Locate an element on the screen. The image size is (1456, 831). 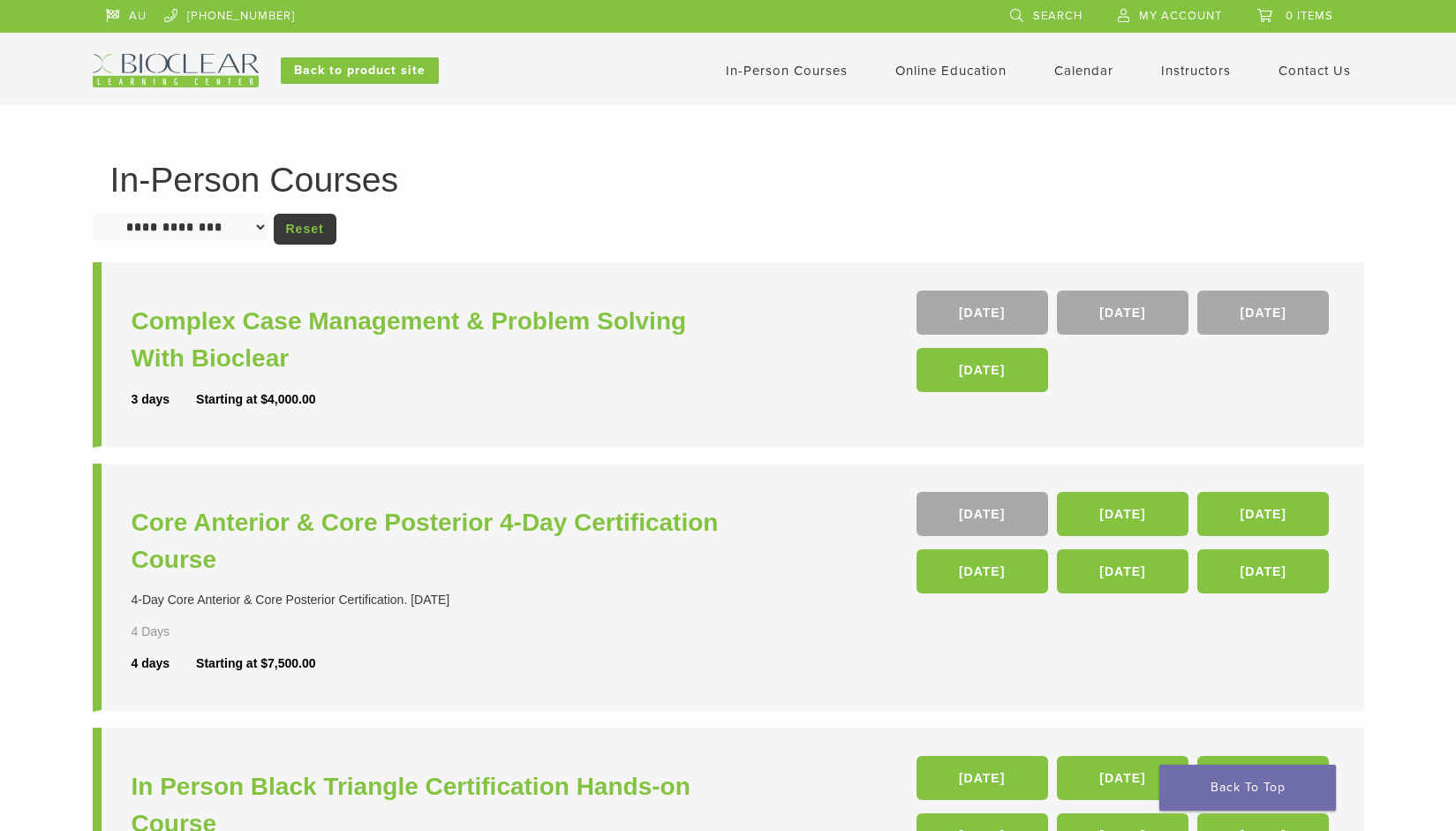
span: 0 items is located at coordinates (1309, 16).